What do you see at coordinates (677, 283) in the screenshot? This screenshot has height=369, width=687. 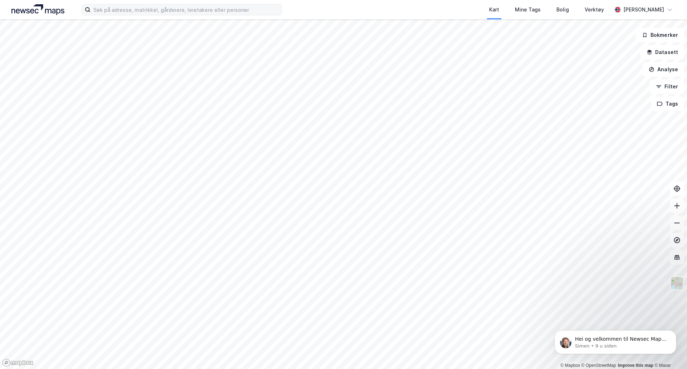 I see `img: Z` at bounding box center [677, 283].